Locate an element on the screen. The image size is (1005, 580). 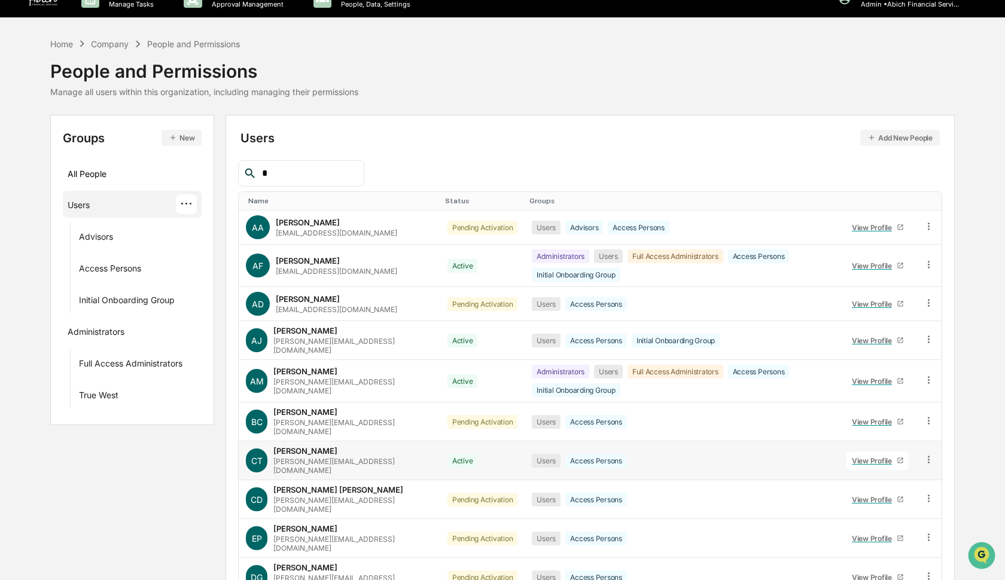
span: AF is located at coordinates (258, 266).